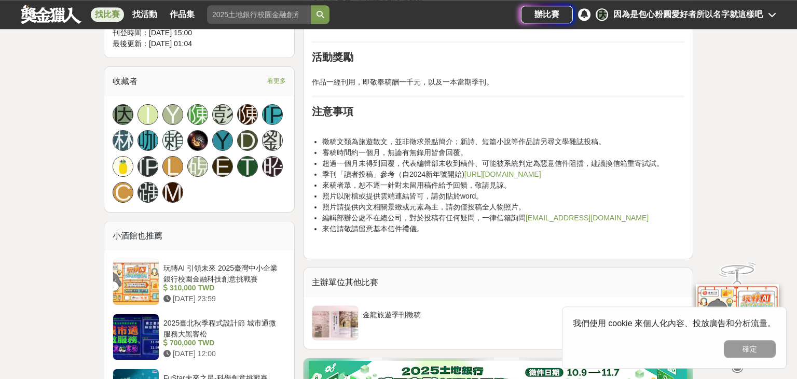 Image resolution: width=797 pixels, height=379 pixels. I want to click on a: D, so click(248, 141).